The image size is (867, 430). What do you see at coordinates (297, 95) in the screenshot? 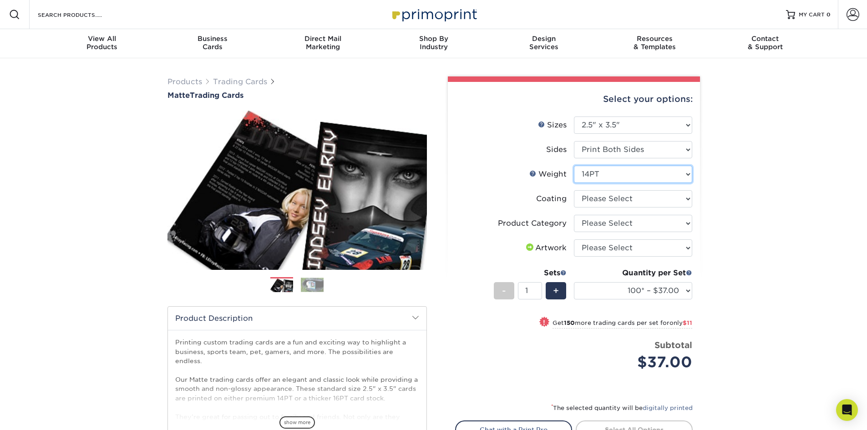
I see `h1: Trading Cards` at bounding box center [297, 95].